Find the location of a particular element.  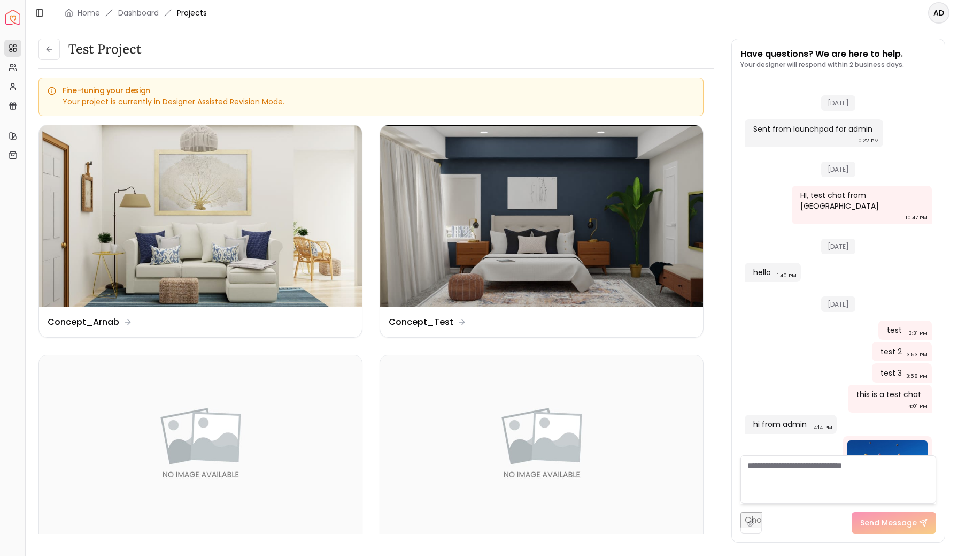

div: hi from admin is located at coordinates (780, 424).